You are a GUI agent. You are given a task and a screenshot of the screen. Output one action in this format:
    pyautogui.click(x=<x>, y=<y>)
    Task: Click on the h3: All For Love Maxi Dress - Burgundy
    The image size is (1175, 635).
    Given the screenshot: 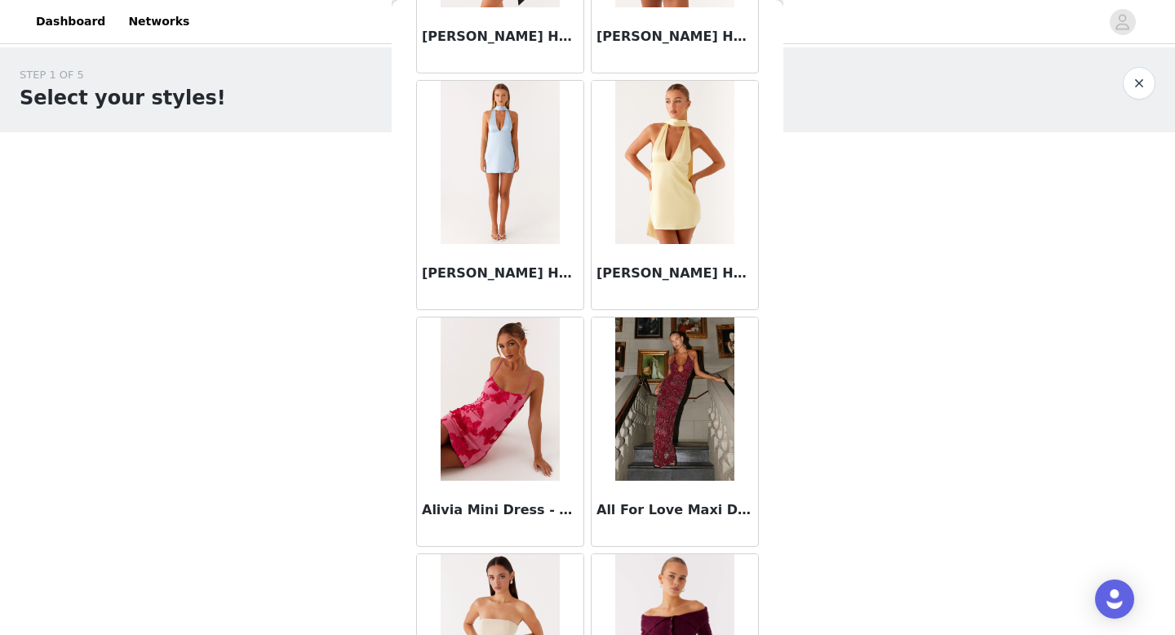 What is the action you would take?
    pyautogui.click(x=675, y=510)
    